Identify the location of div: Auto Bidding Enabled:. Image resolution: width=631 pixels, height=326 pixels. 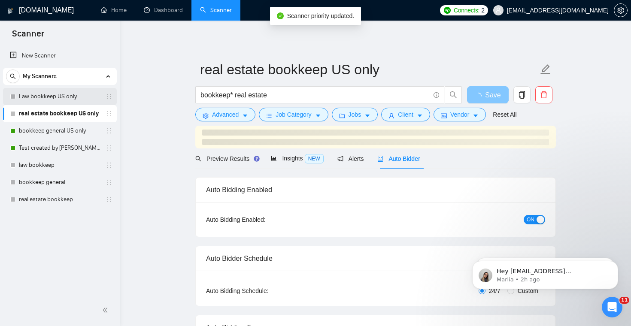
(262, 220).